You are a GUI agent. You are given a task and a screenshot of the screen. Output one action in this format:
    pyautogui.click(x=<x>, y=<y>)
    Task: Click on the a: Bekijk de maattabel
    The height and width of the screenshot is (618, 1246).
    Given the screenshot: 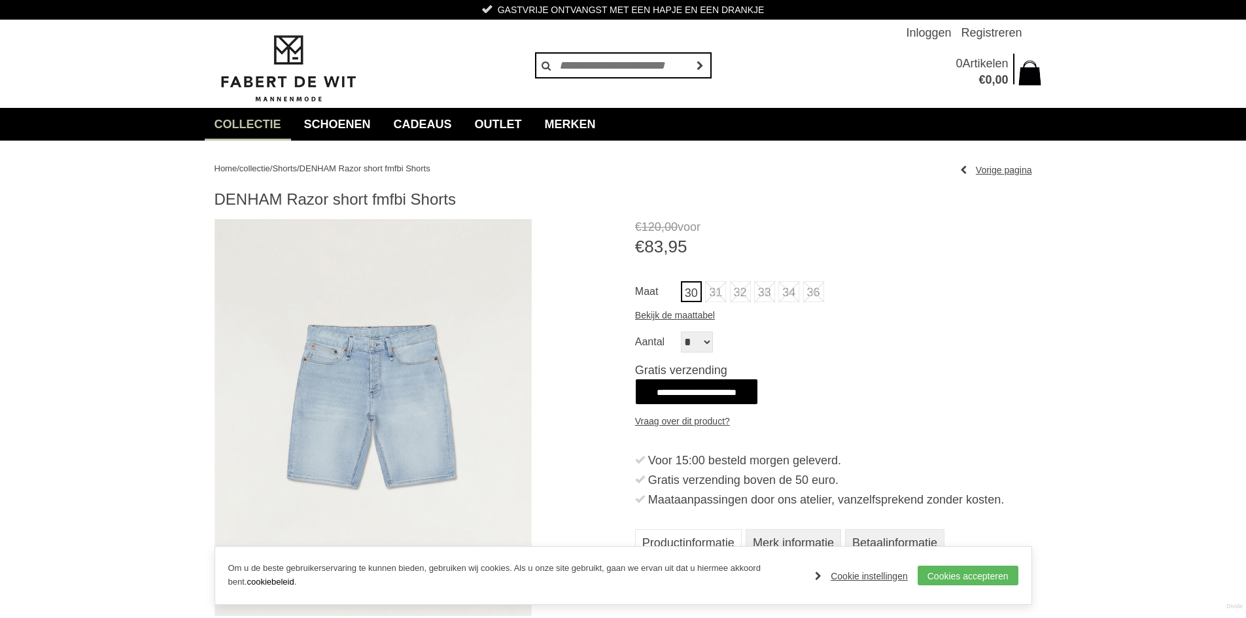 What is the action you would take?
    pyautogui.click(x=675, y=315)
    